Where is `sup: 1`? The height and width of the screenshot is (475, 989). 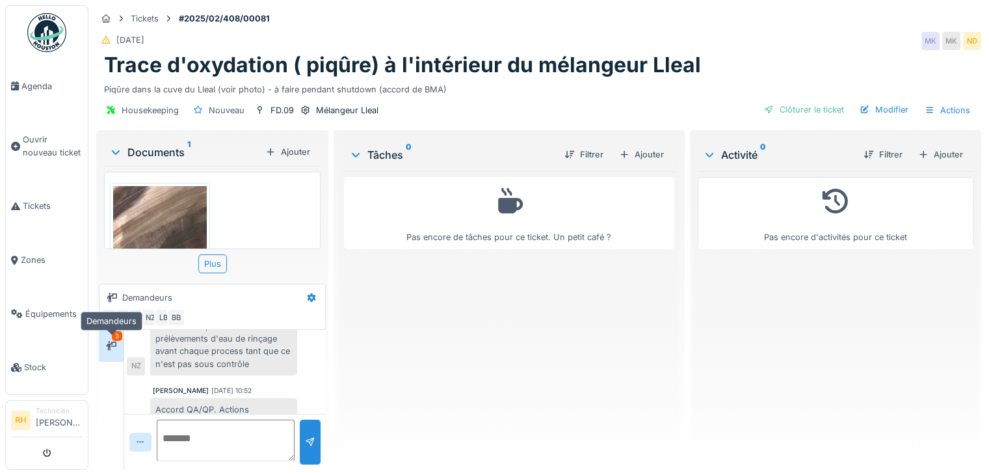
sup: 1 is located at coordinates (189, 152).